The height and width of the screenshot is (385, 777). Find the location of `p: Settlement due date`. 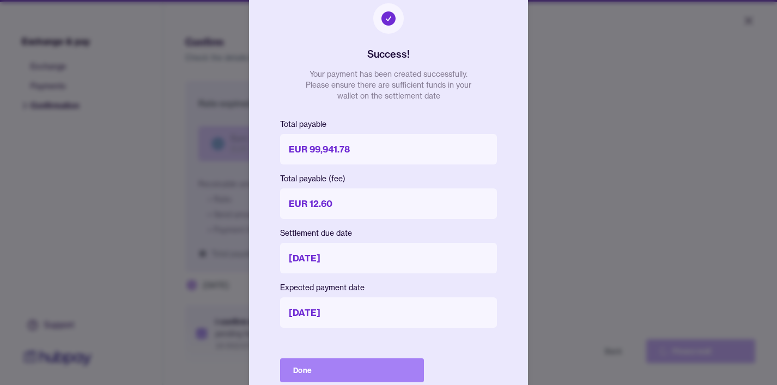

p: Settlement due date is located at coordinates (389, 233).